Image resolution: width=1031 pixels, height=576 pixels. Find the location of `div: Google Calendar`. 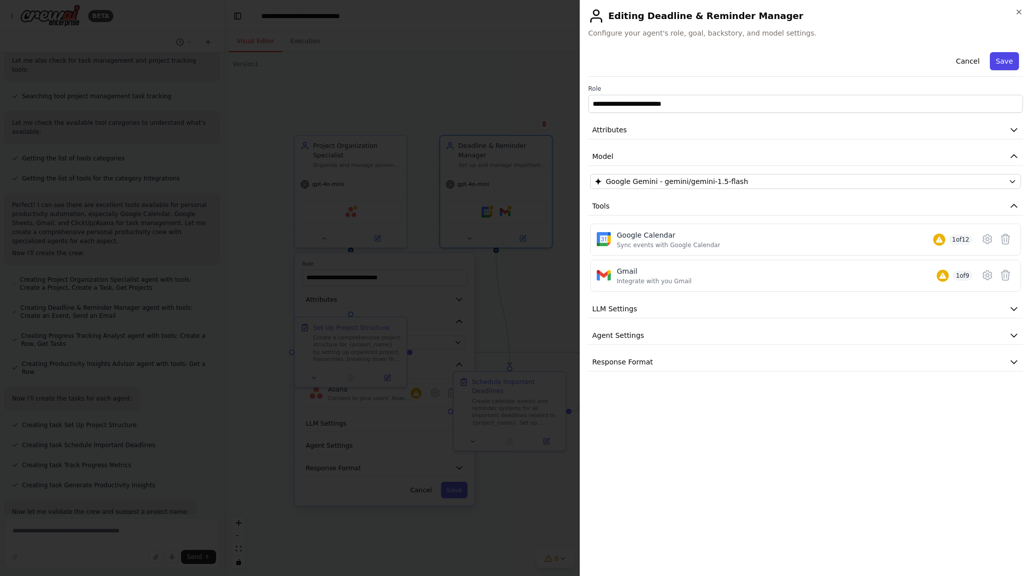

div: Google Calendar is located at coordinates (668, 235).